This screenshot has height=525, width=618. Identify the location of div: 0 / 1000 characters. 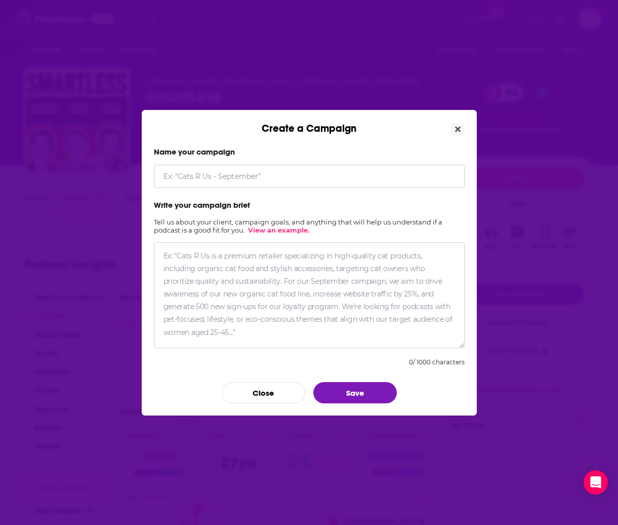
(437, 362).